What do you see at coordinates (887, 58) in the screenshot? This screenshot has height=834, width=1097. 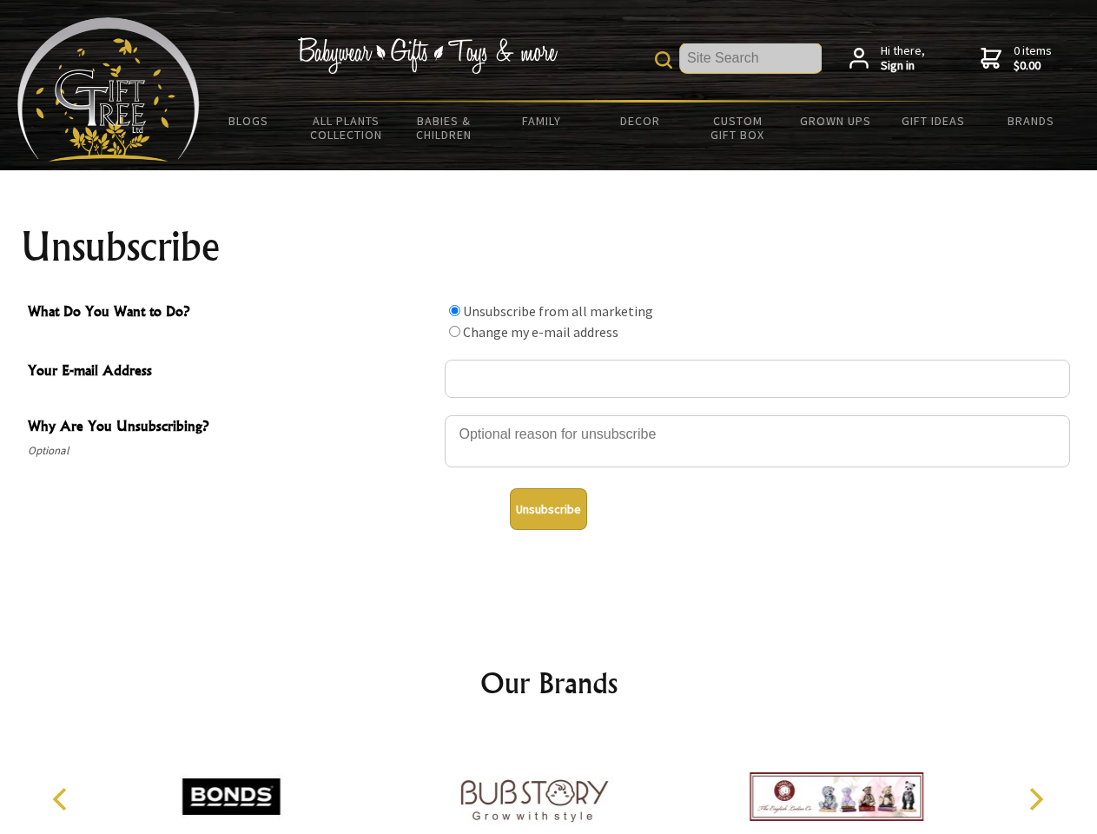 I see `a: Hi there,Sign in` at bounding box center [887, 58].